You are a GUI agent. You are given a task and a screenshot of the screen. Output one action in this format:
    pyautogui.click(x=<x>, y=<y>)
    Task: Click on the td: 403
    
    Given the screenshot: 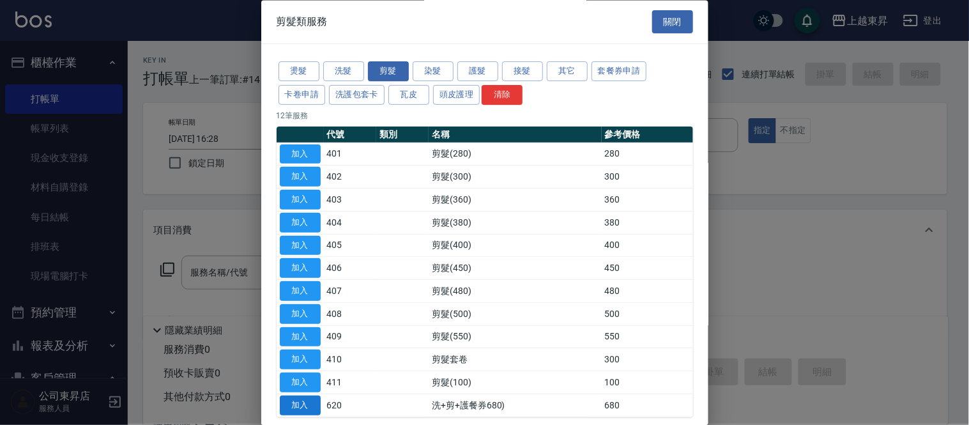 What is the action you would take?
    pyautogui.click(x=350, y=200)
    